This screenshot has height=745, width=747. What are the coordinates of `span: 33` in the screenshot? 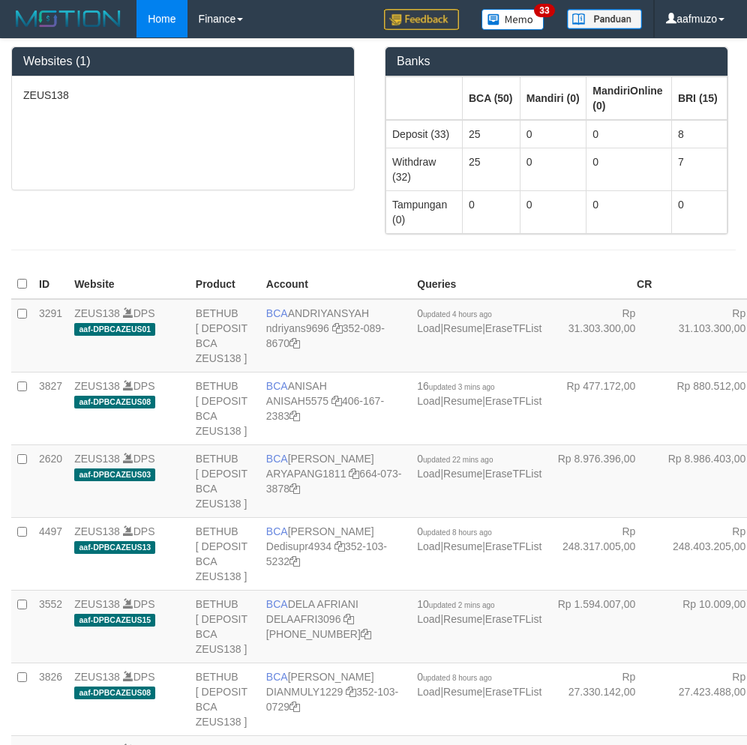 It's located at (544, 10).